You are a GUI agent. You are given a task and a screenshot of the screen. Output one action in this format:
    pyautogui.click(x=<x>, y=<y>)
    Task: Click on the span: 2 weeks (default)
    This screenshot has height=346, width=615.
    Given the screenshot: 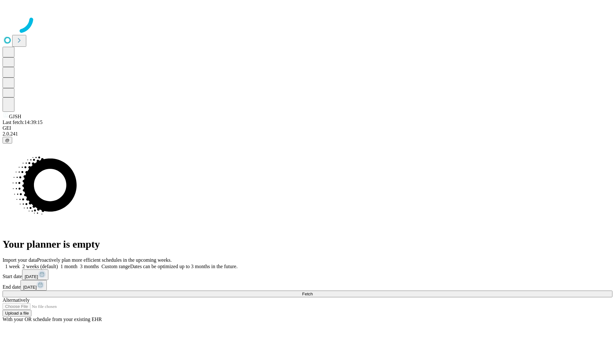 What is the action you would take?
    pyautogui.click(x=40, y=266)
    